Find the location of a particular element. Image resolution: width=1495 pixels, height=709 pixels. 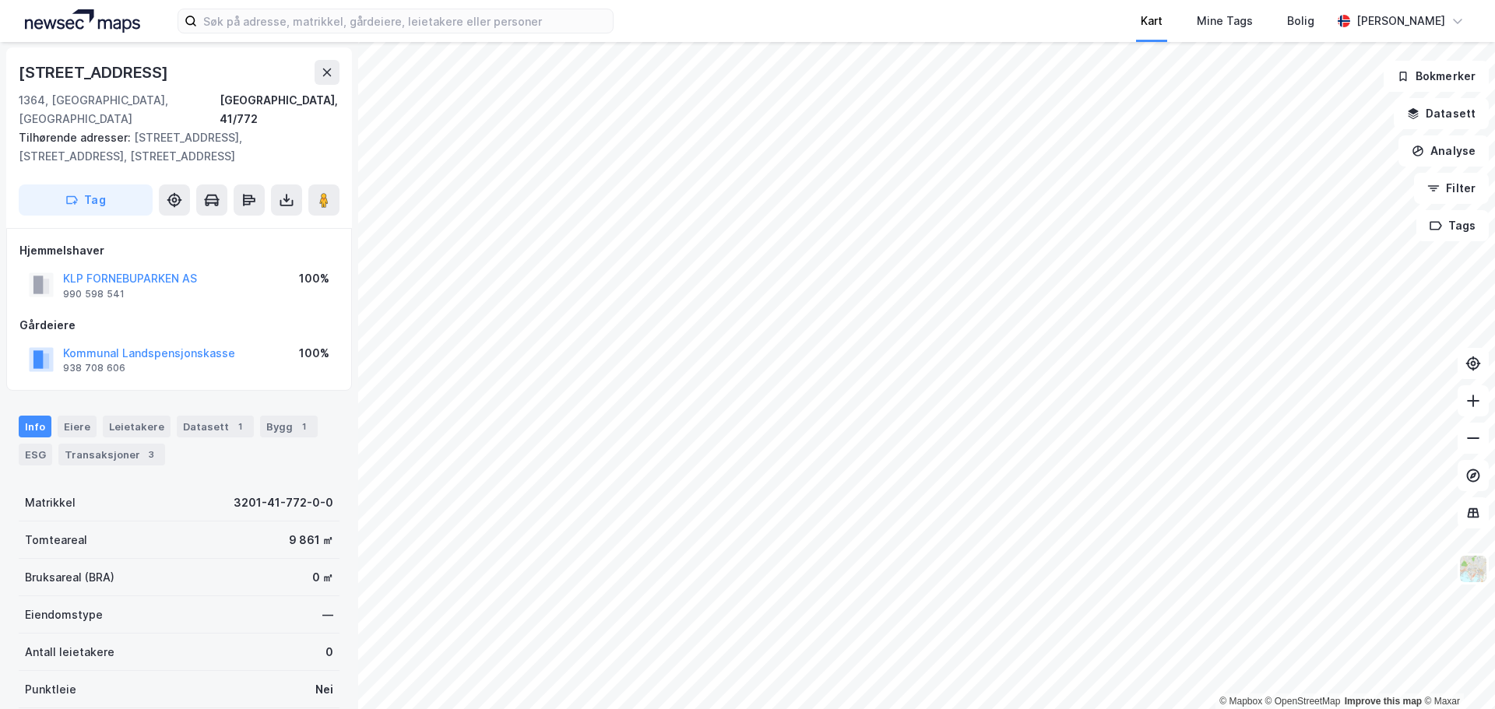

div: 938 708 606 is located at coordinates (94, 368).